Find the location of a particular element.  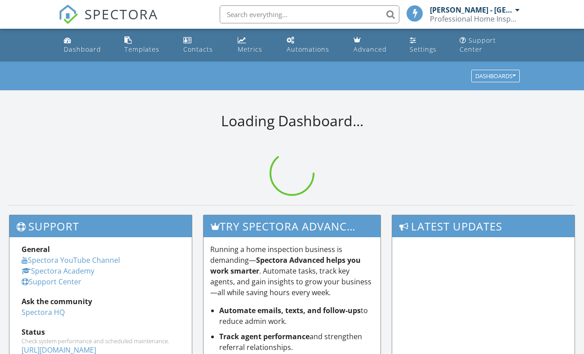

div: Professional Home Inspections is located at coordinates (475, 19).